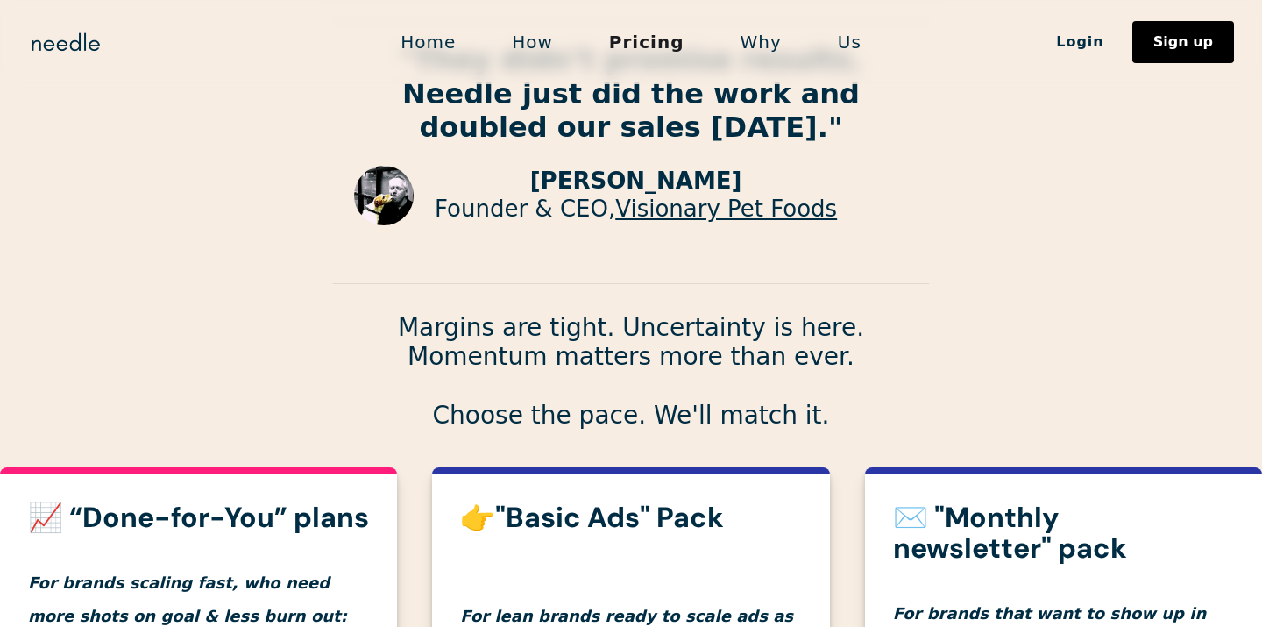  I want to click on a: Home, so click(428, 42).